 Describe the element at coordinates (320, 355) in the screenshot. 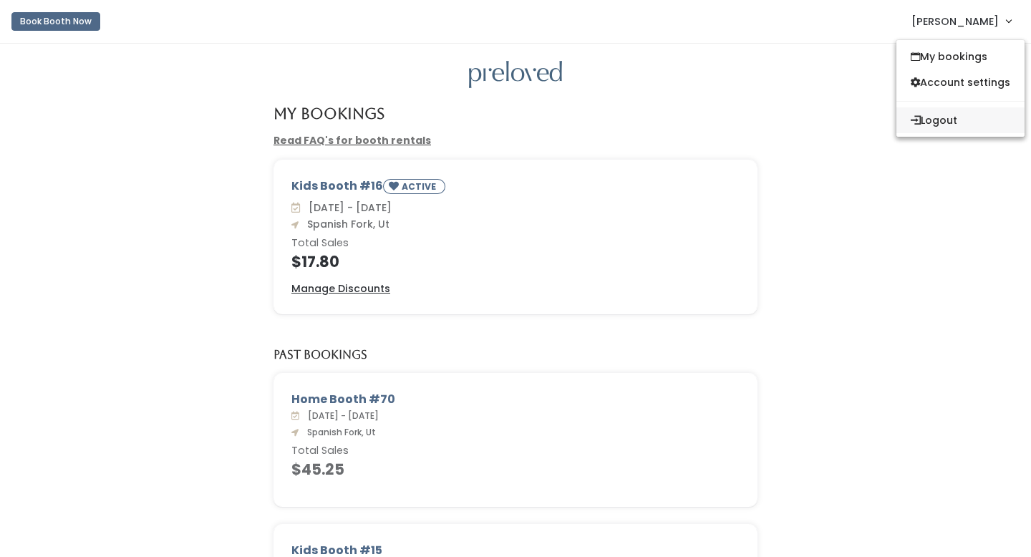

I see `h5: Past Bookings` at that location.